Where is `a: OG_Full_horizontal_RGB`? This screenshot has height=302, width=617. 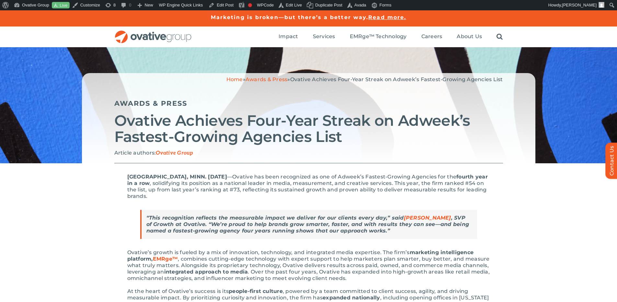 a: OG_Full_horizontal_RGB is located at coordinates (153, 33).